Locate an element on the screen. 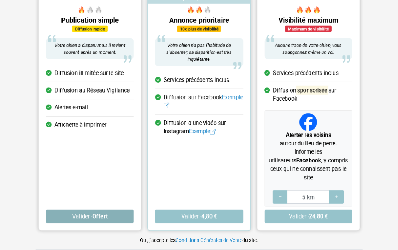 This screenshot has width=398, height=250. div: Diffusion rapide is located at coordinates (90, 29).